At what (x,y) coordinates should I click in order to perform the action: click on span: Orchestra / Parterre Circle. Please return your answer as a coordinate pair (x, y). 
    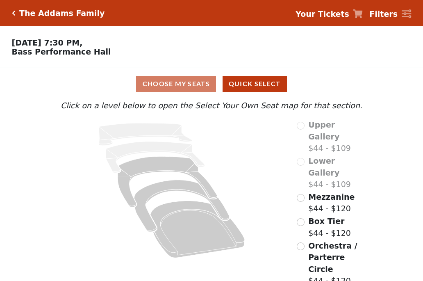
    Looking at the image, I should click on (333, 257).